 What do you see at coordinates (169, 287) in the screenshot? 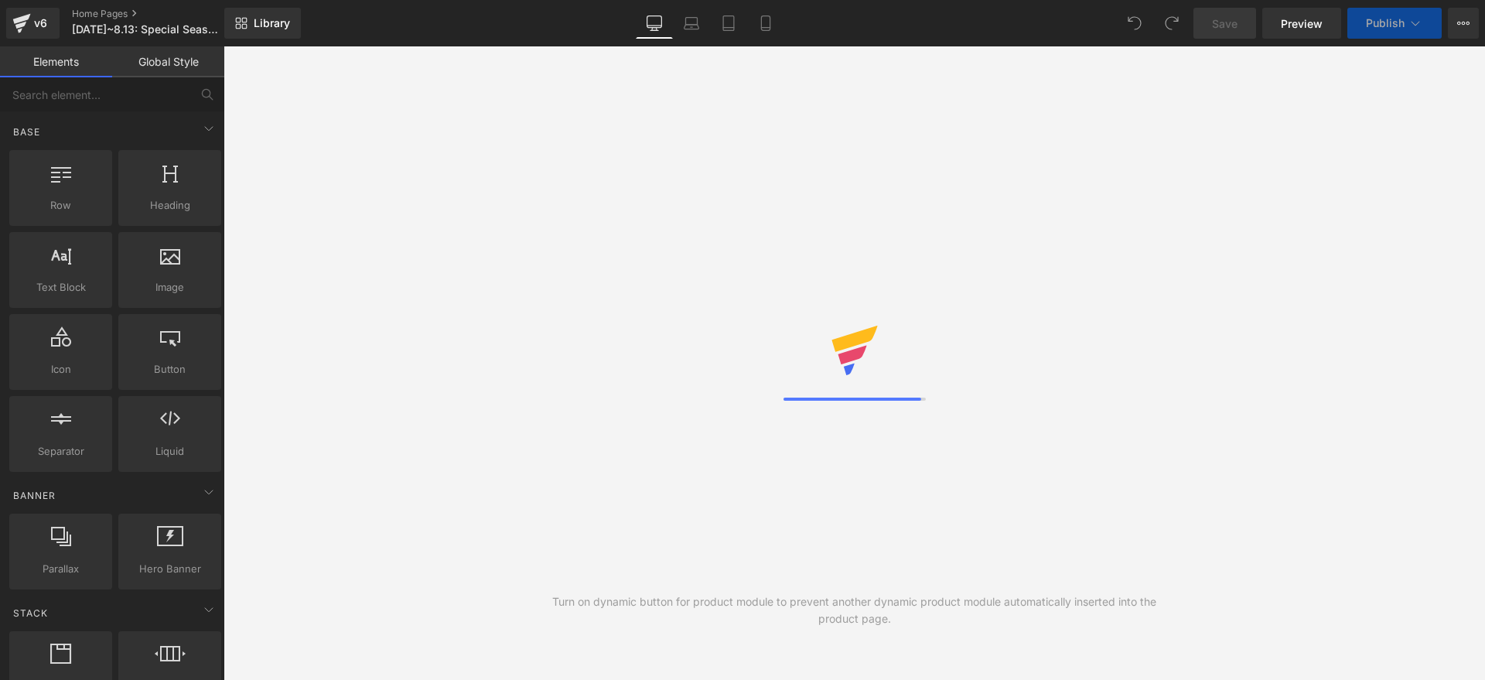
I see `span: Image` at bounding box center [169, 287].